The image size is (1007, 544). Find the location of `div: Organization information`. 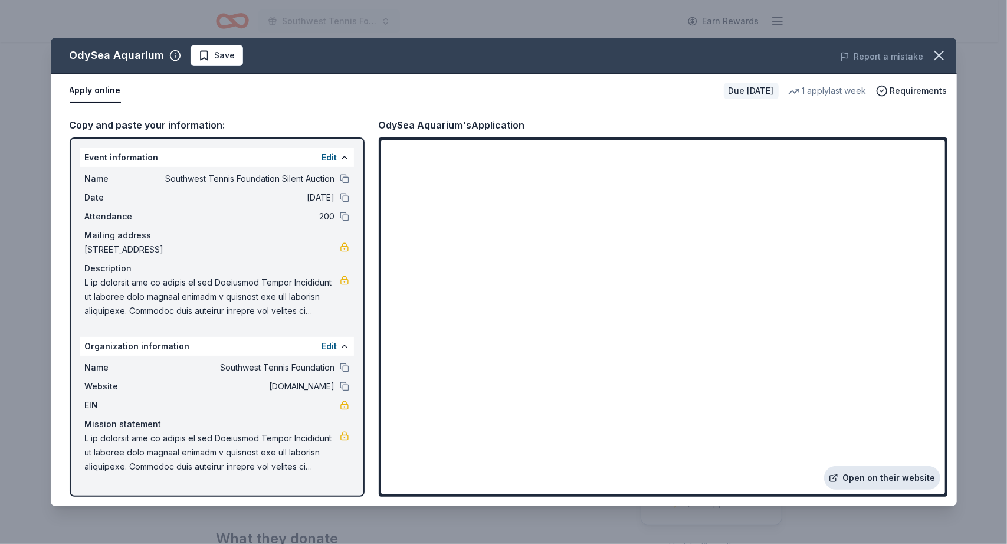

div: Organization information is located at coordinates (217, 346).